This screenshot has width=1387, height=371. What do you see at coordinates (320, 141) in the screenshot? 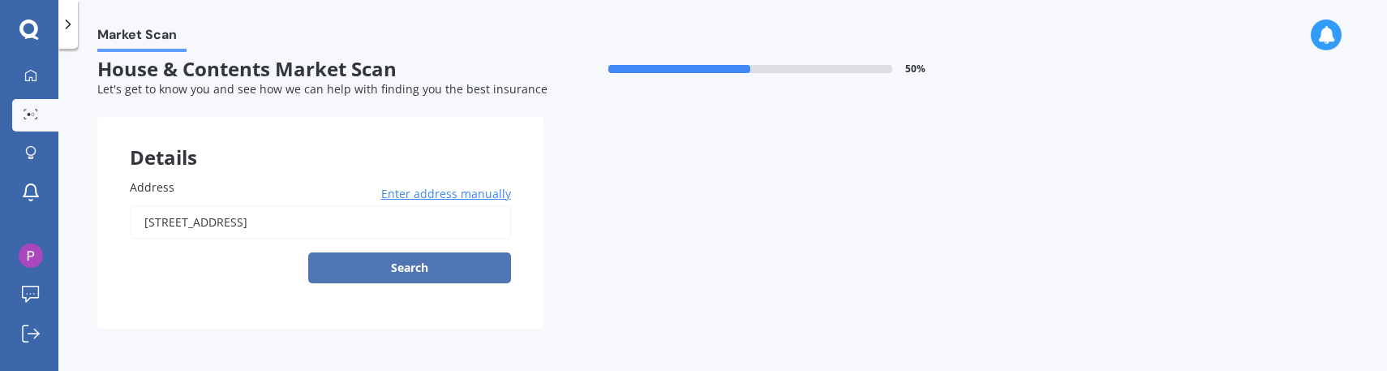
I see `div: Details` at bounding box center [320, 141].